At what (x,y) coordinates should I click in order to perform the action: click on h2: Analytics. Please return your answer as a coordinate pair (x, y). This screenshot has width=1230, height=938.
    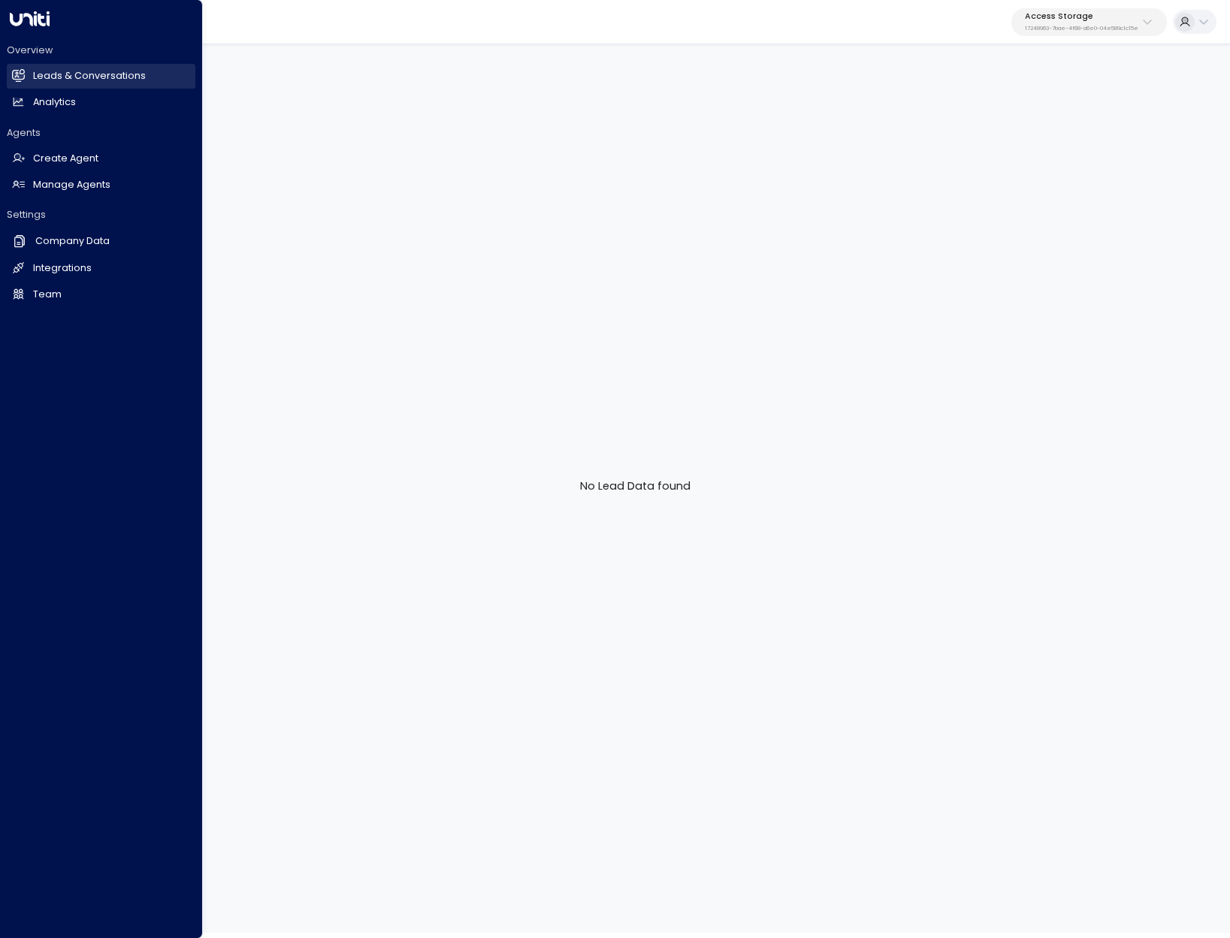
    Looking at the image, I should click on (54, 102).